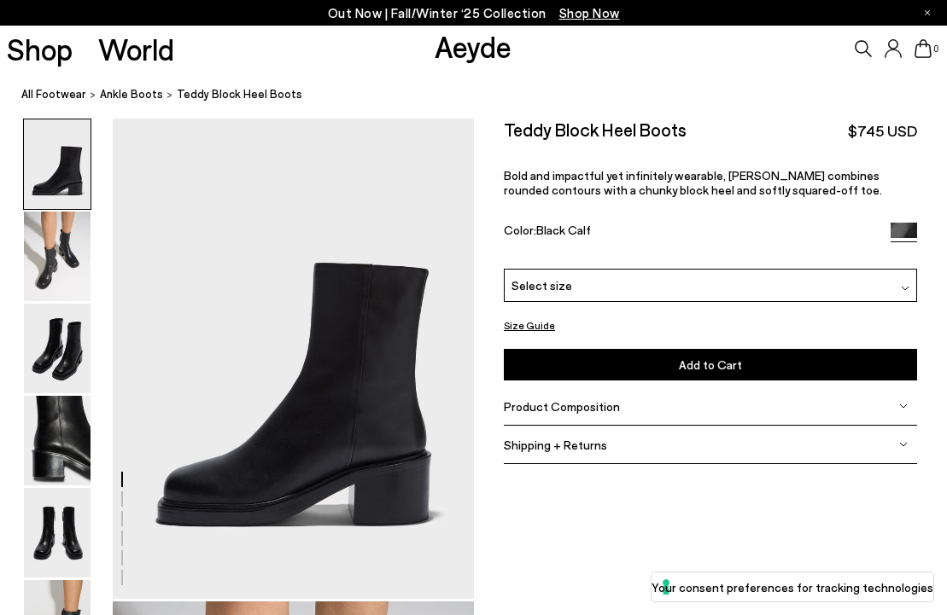 The height and width of the screenshot is (615, 947). Describe the element at coordinates (136, 49) in the screenshot. I see `a: World` at that location.